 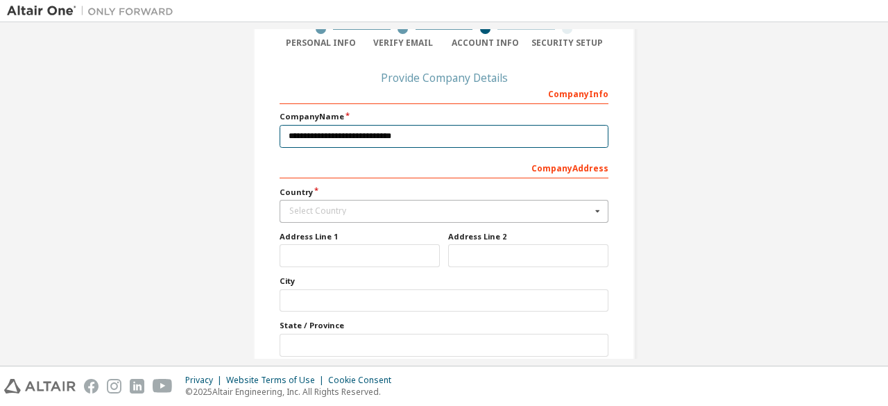 What do you see at coordinates (359, 237) in the screenshot?
I see `label: Address Line 1` at bounding box center [359, 237].